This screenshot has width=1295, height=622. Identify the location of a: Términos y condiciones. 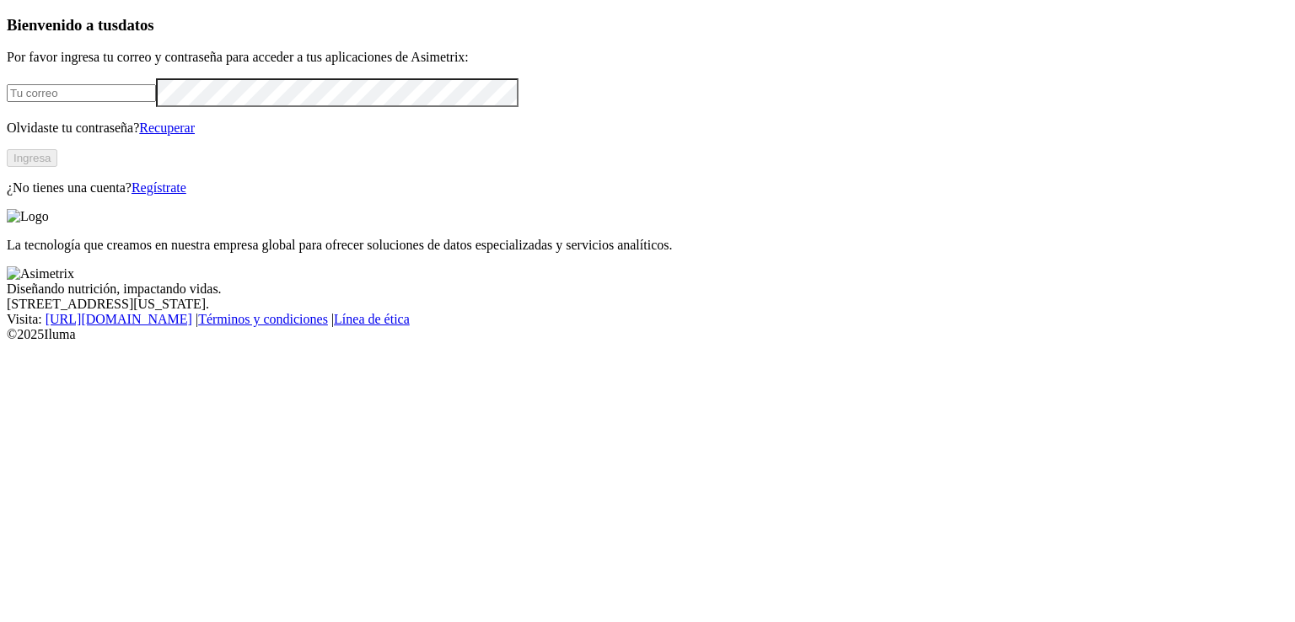
(263, 319).